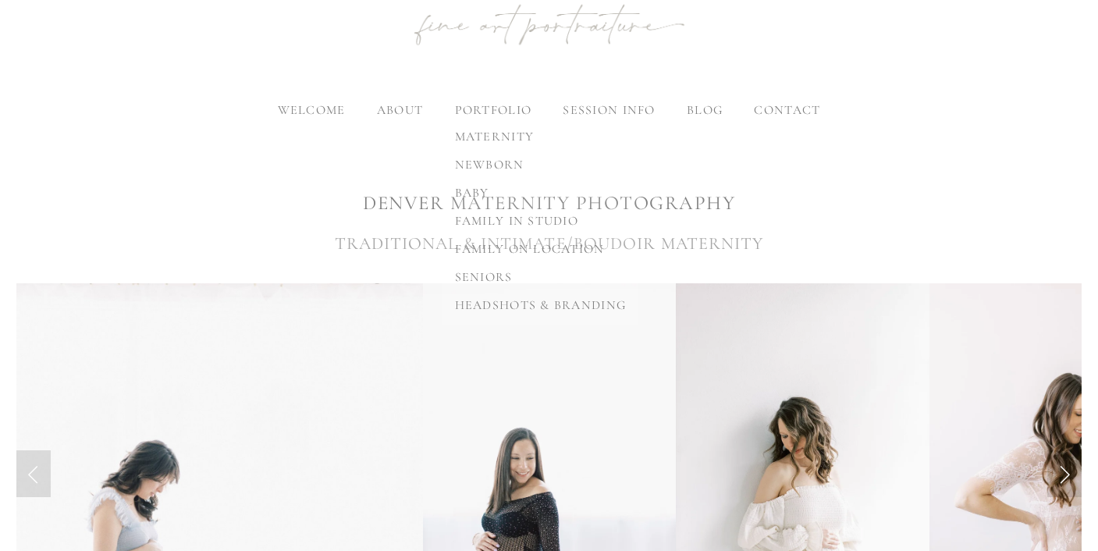  What do you see at coordinates (541, 165) in the screenshot?
I see `a: newborn` at bounding box center [541, 165].